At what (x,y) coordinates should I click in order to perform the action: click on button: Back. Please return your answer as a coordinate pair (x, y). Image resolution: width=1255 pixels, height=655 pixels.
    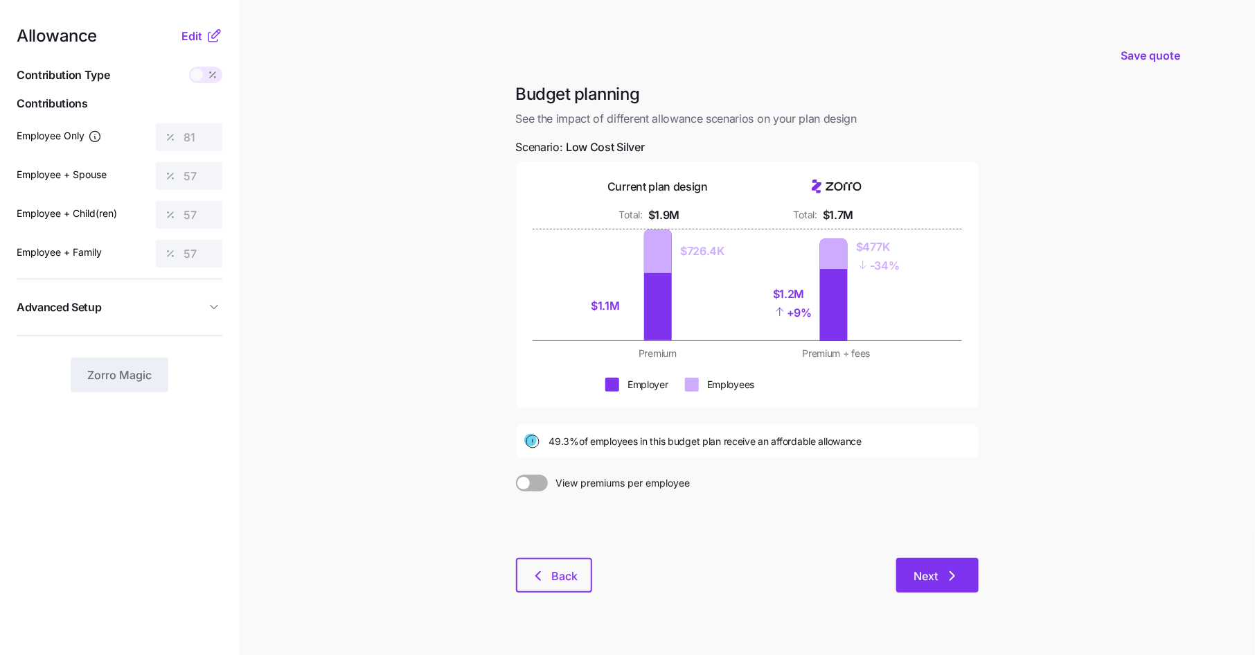
    Looking at the image, I should click on (554, 575).